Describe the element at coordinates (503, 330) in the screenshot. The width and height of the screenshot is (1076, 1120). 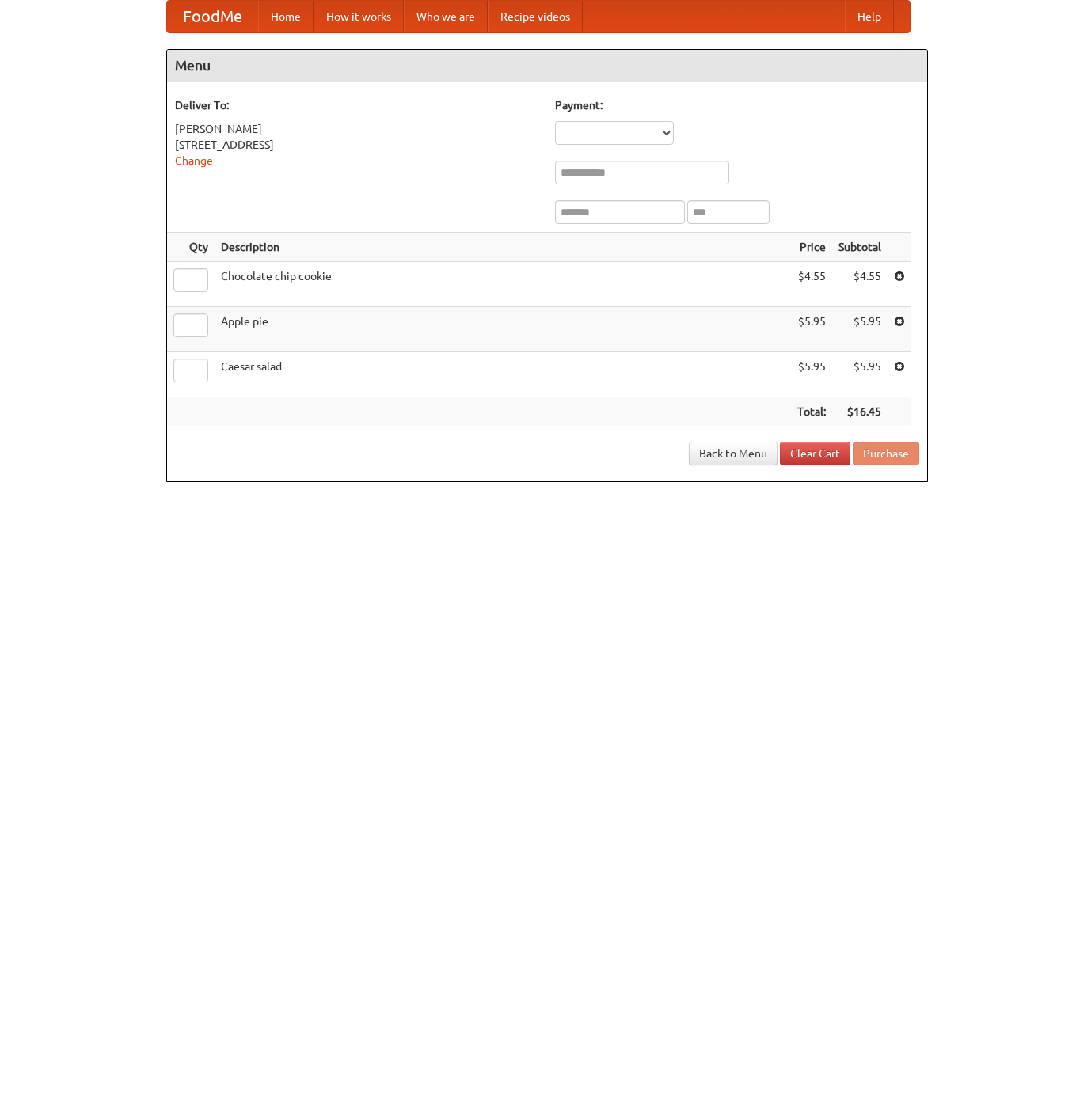
I see `td: Apple pie` at that location.